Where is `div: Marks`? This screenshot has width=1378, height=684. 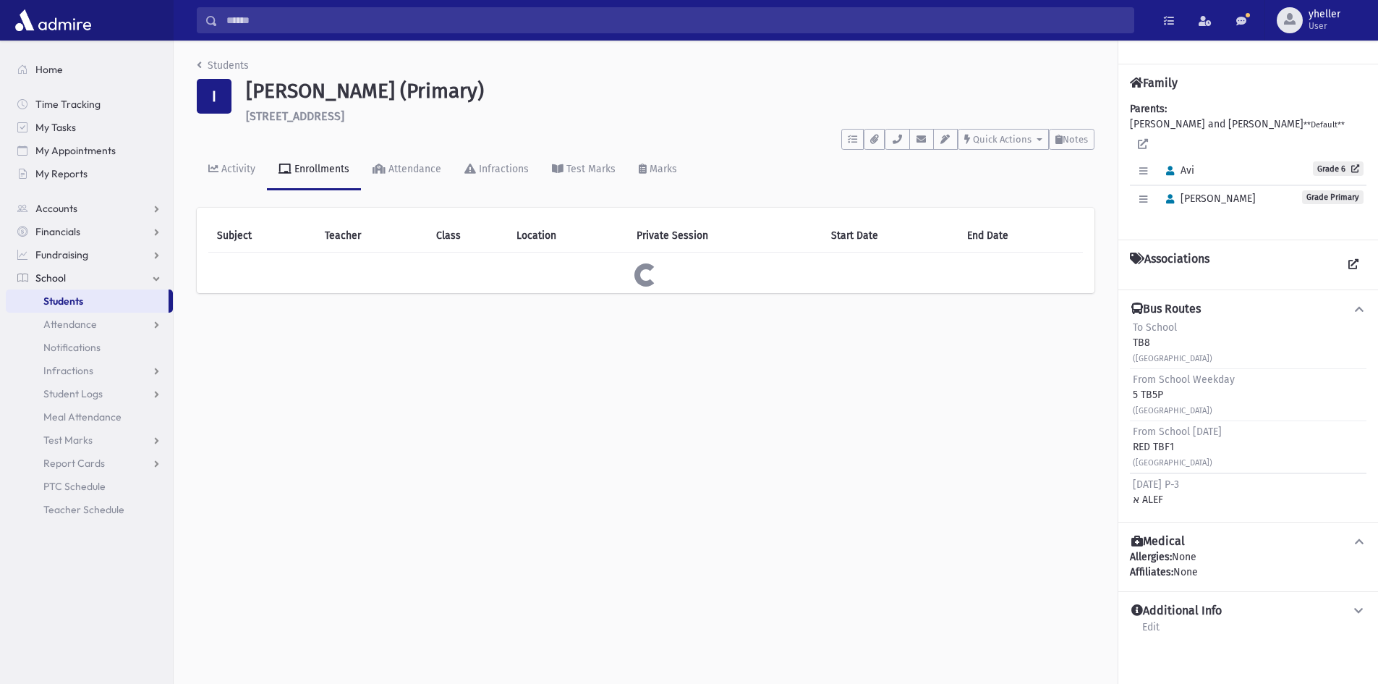
div: Marks is located at coordinates (662, 169).